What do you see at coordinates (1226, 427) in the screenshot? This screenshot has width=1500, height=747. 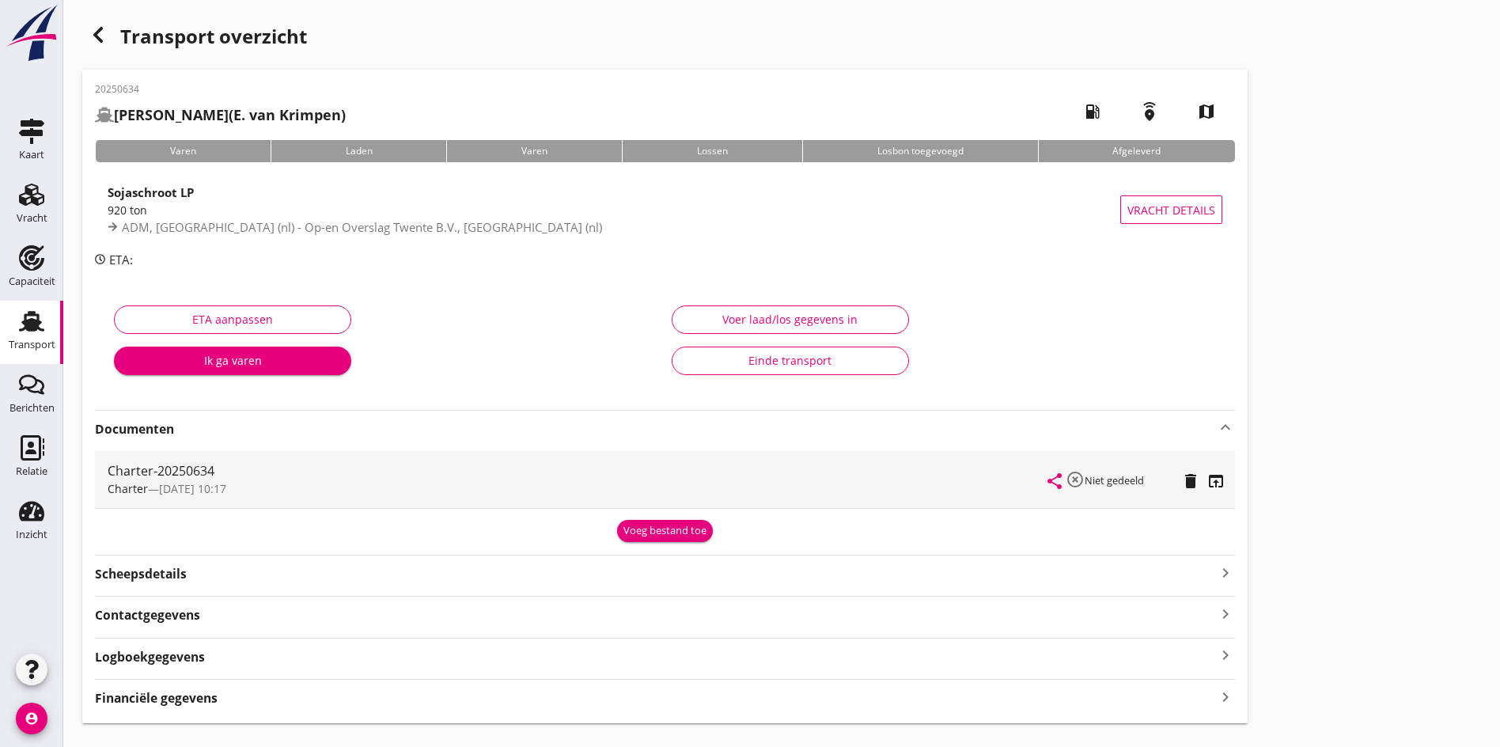 I see `i: keyboard_arrow_up` at bounding box center [1226, 427].